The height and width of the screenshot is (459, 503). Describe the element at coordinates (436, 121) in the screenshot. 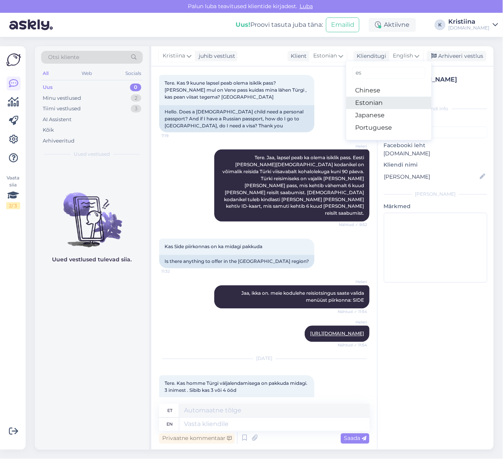

I see `p: Kliendi tag'id` at that location.